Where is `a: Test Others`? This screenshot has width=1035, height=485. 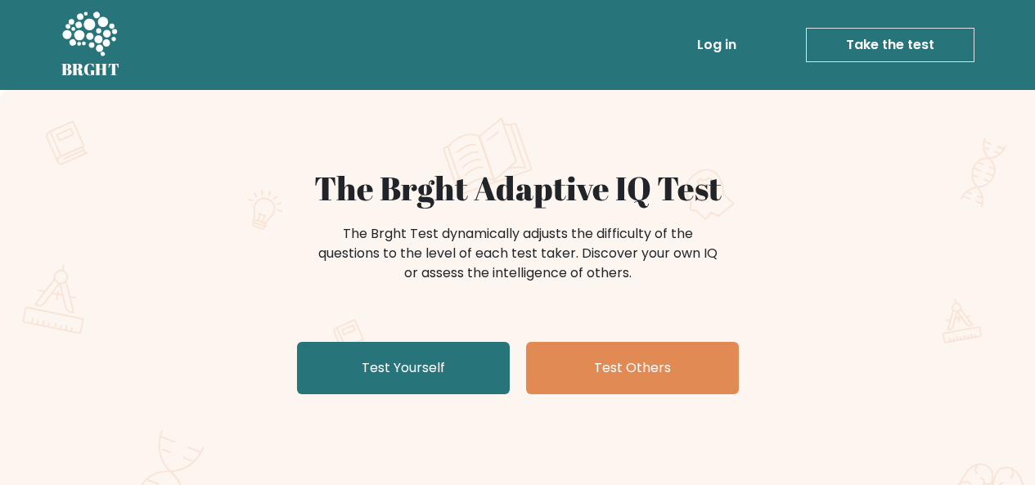
a: Test Others is located at coordinates (633, 368).